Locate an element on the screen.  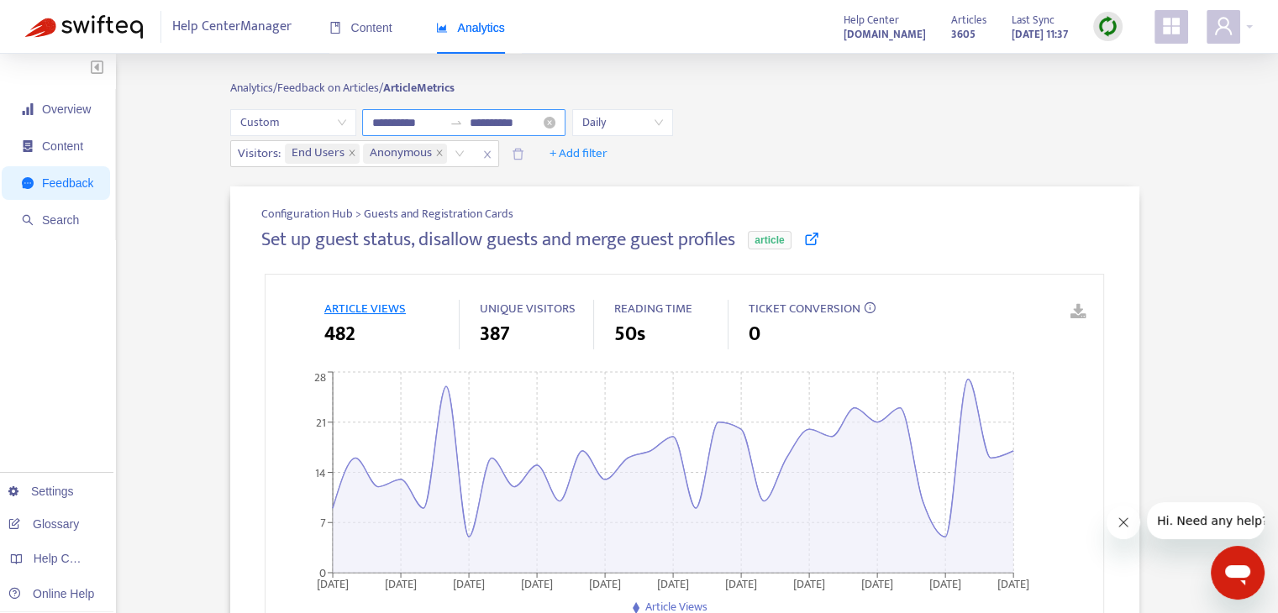
button: + Add filter is located at coordinates (578, 154).